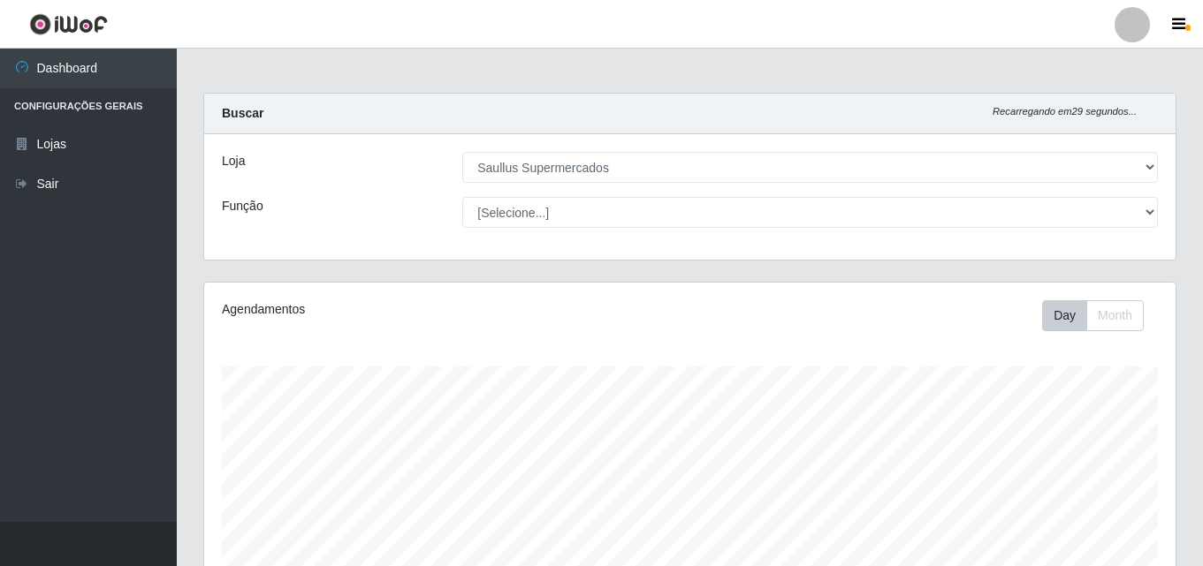 The width and height of the screenshot is (1203, 566). I want to click on label: Função, so click(242, 206).